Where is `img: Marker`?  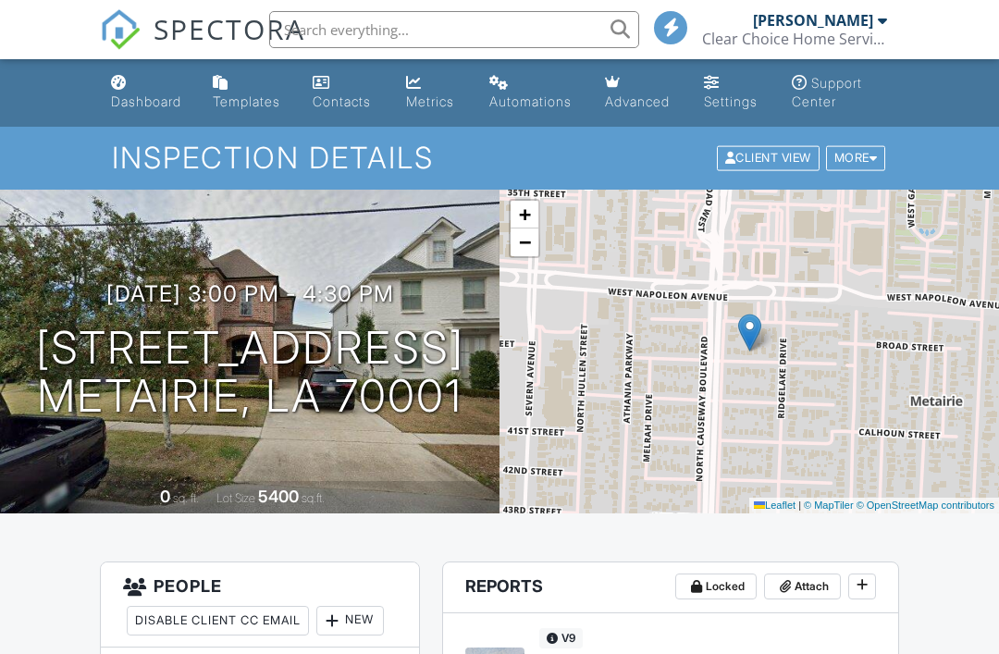 img: Marker is located at coordinates (749, 332).